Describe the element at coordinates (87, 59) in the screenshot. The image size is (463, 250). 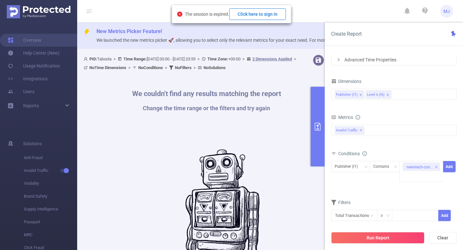
I see `i: icon: user` at that location.